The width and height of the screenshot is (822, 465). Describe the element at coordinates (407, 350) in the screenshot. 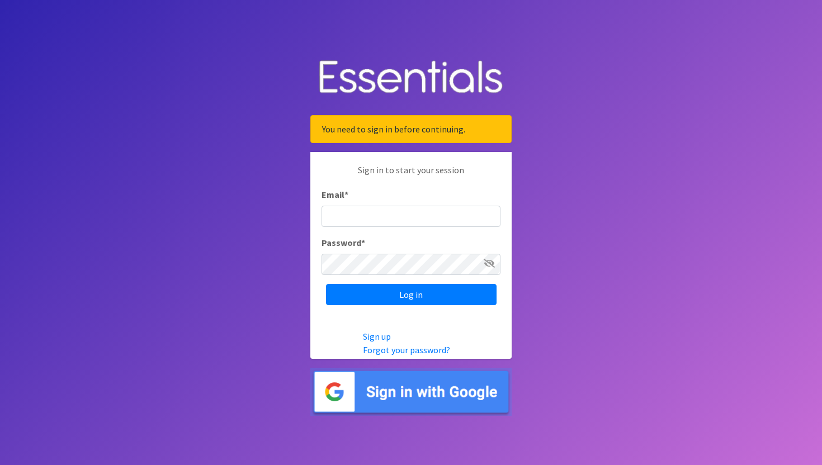

I see `a: Forgot your password?` at that location.